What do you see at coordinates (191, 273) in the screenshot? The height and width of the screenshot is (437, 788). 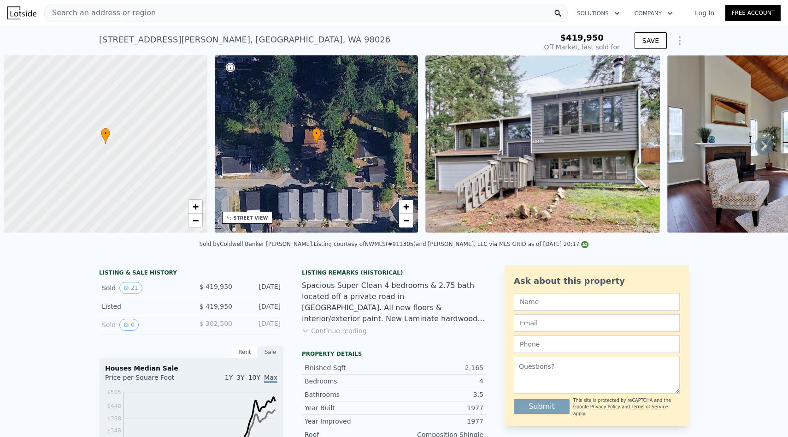 I see `div: LISTING & SALE HISTORY` at bounding box center [191, 273].